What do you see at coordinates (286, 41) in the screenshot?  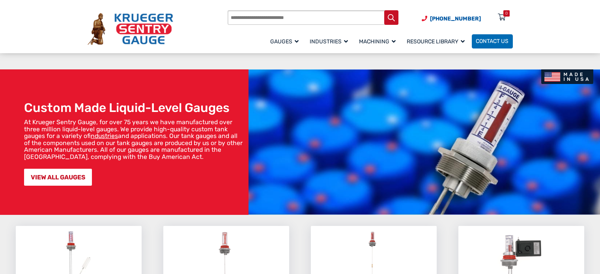 I see `a: Gauges` at bounding box center [286, 41].